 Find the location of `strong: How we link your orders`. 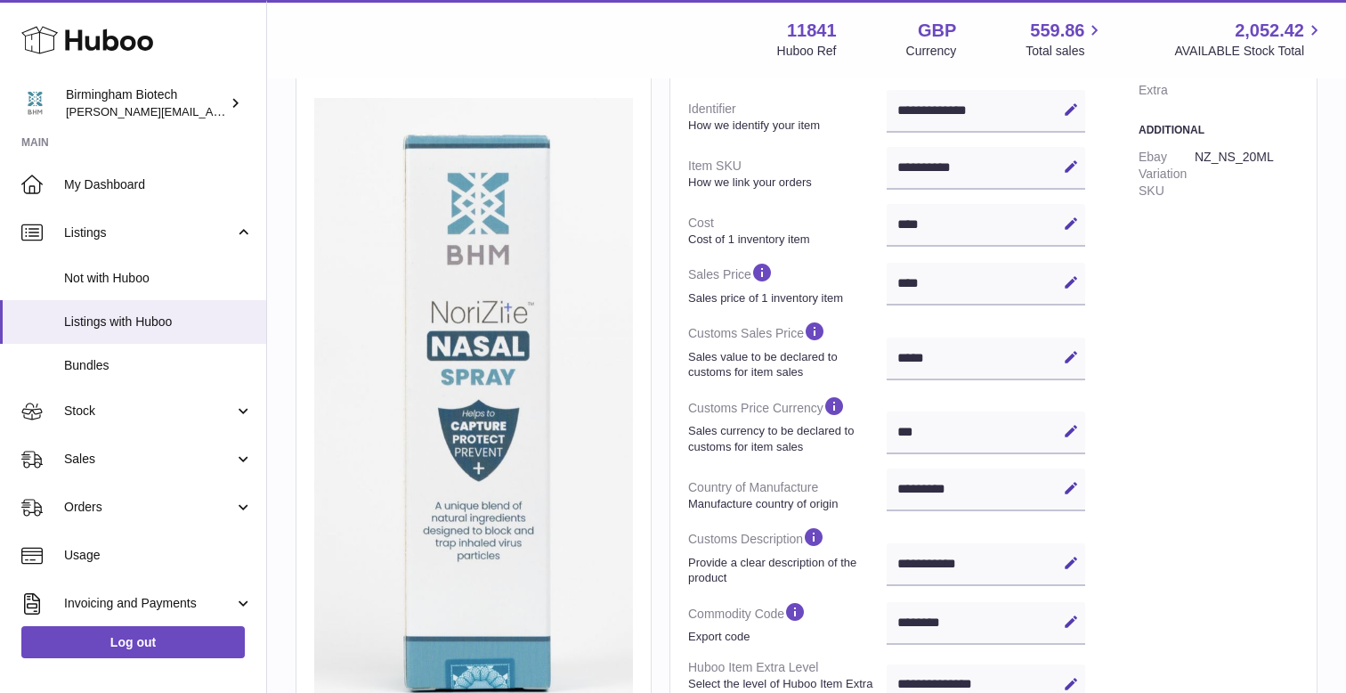

strong: How we link your orders is located at coordinates (785, 183).